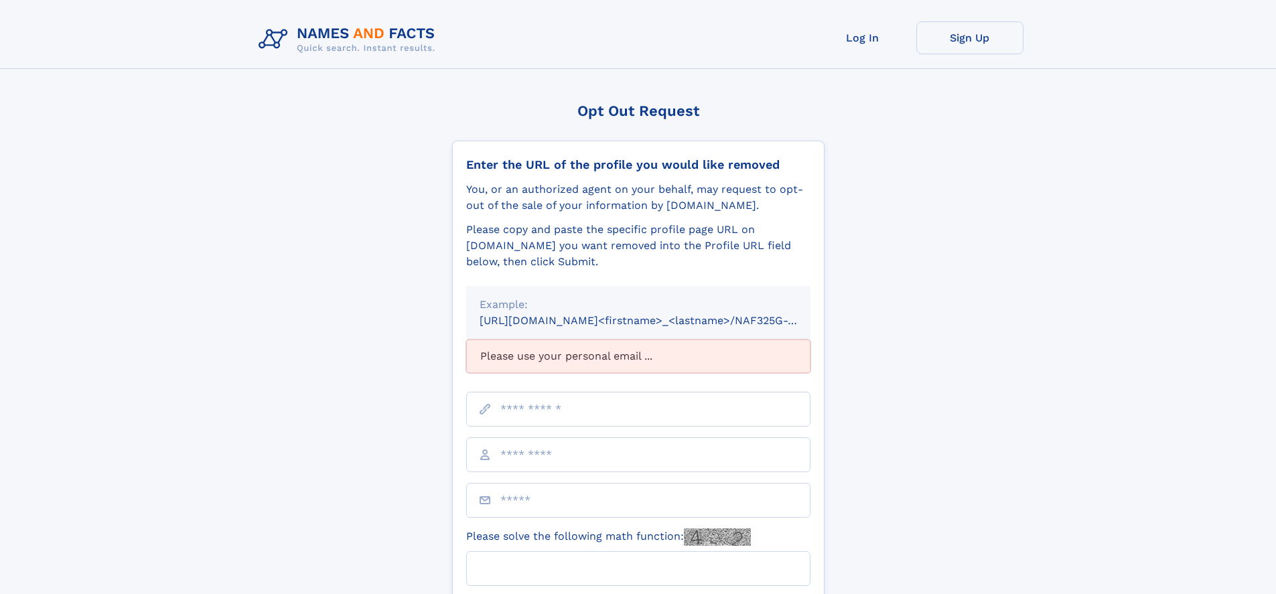 This screenshot has height=594, width=1276. What do you see at coordinates (863, 38) in the screenshot?
I see `a: Log In` at bounding box center [863, 38].